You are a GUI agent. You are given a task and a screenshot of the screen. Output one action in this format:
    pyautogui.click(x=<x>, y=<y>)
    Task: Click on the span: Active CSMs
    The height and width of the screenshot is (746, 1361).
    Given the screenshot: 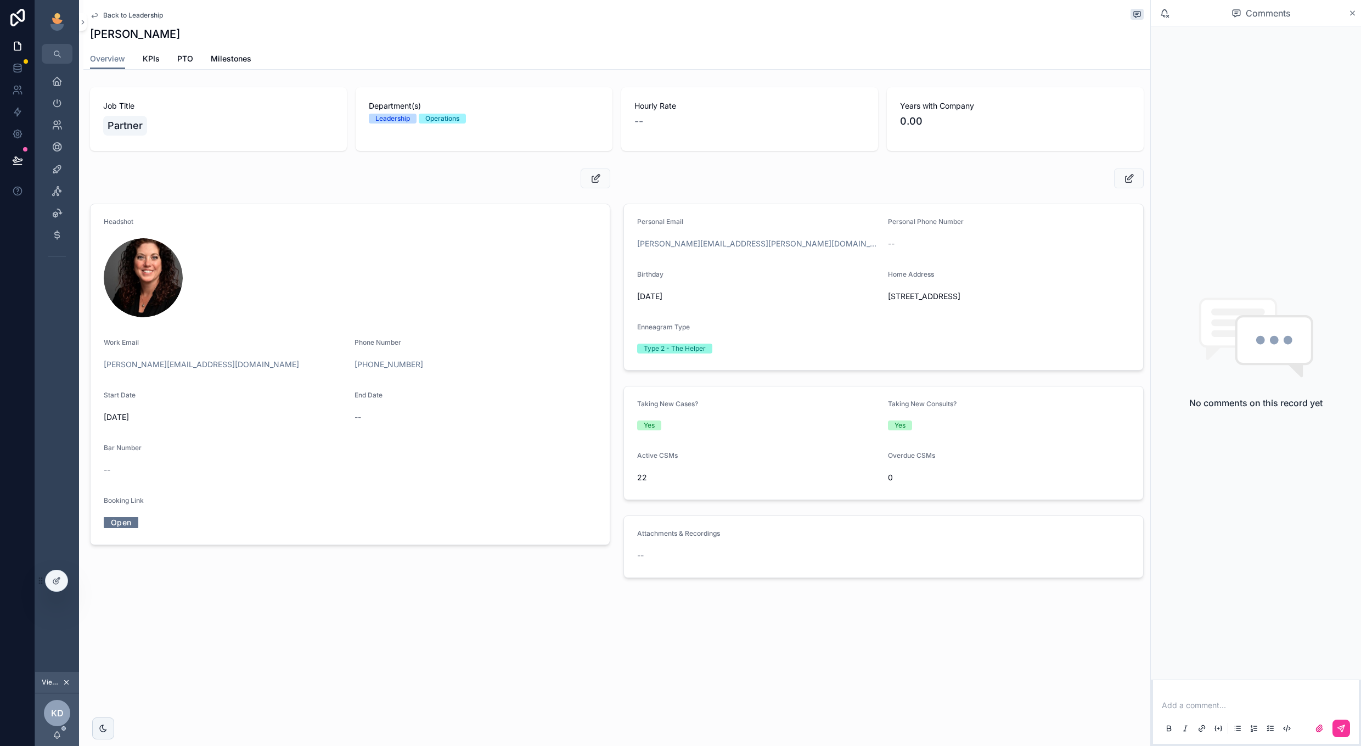 What is the action you would take?
    pyautogui.click(x=658, y=455)
    